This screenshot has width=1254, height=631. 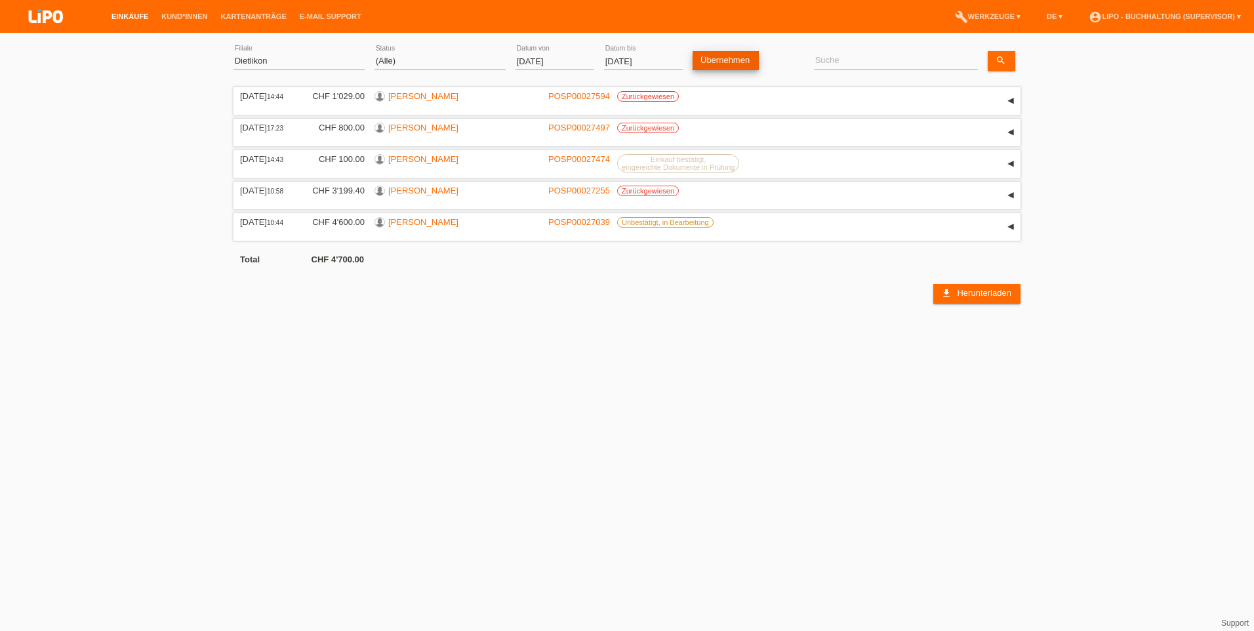 What do you see at coordinates (962, 17) in the screenshot?
I see `i: build` at bounding box center [962, 17].